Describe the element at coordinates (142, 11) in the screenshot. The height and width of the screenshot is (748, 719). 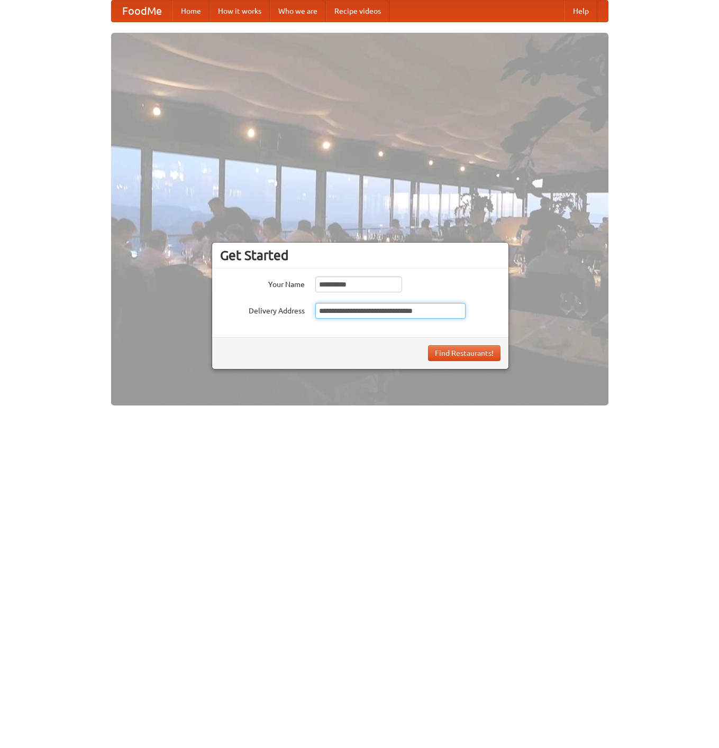
I see `a: FoodMe` at that location.